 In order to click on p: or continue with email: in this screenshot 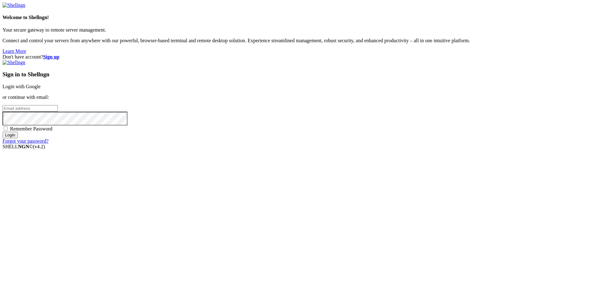, I will do `click(300, 97)`.